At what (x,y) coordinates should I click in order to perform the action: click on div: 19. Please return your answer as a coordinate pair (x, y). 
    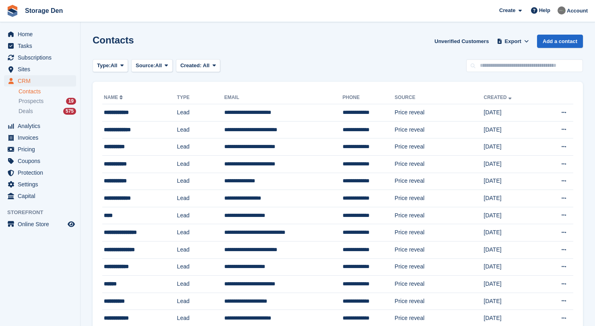
    Looking at the image, I should click on (71, 101).